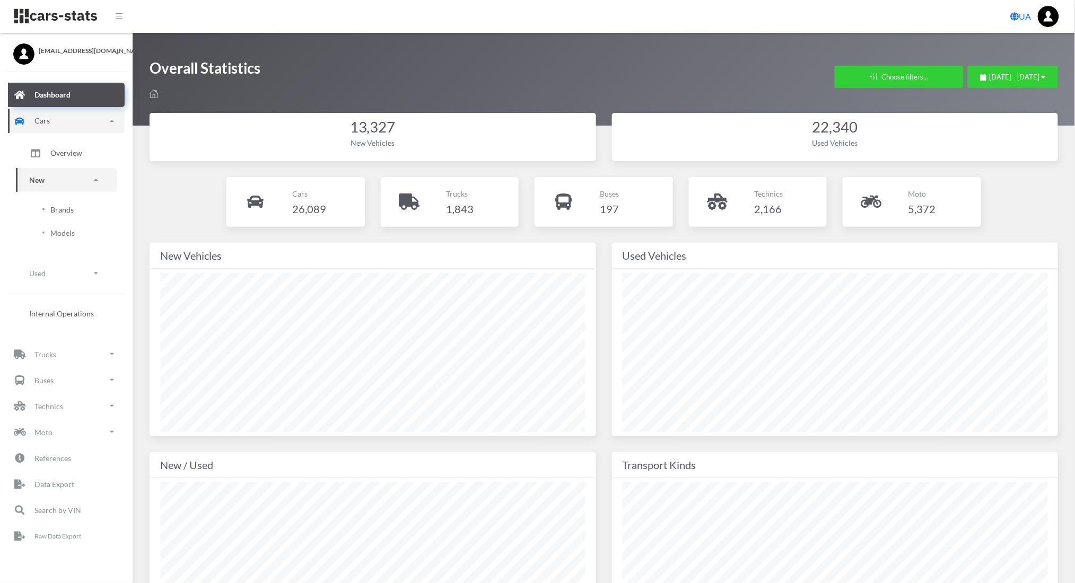 This screenshot has width=1075, height=583. What do you see at coordinates (66, 313) in the screenshot?
I see `a: Internal Operations` at bounding box center [66, 313].